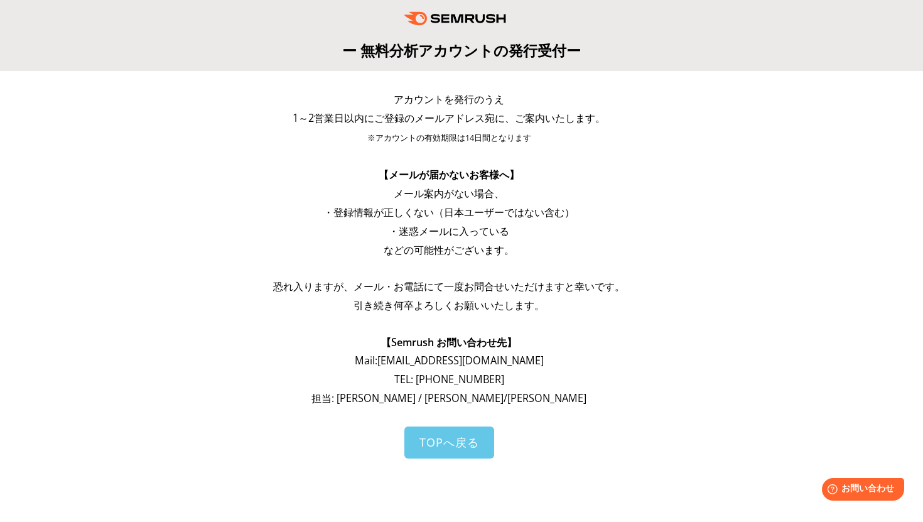 The height and width of the screenshot is (522, 923). I want to click on span: ※アカウントの有効期限は14日間となります, so click(449, 137).